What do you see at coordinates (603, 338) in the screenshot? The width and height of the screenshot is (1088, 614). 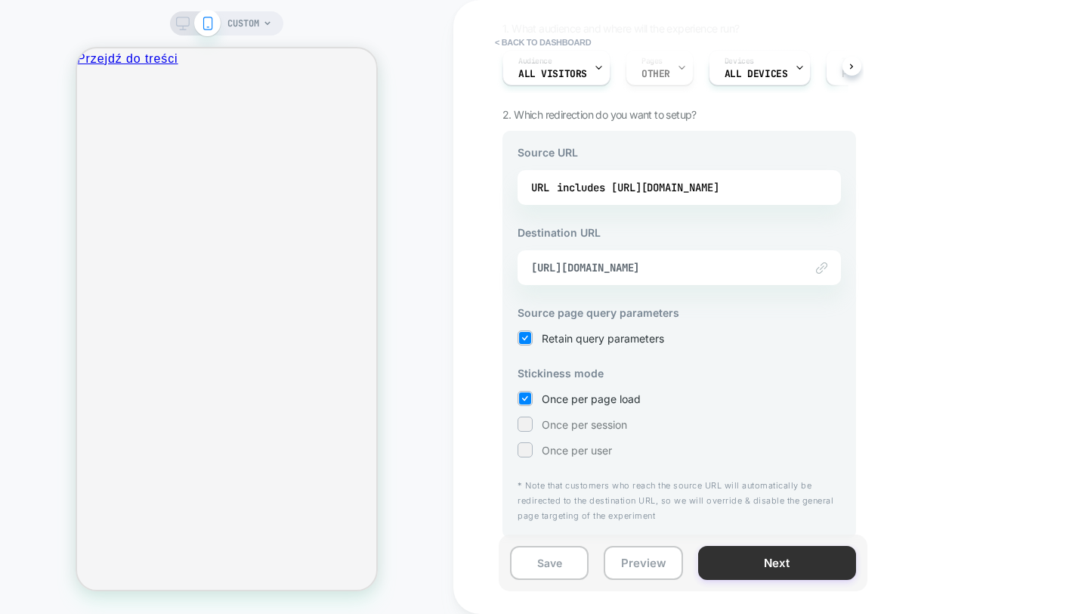 I see `span: Retain query parameters` at bounding box center [603, 338].